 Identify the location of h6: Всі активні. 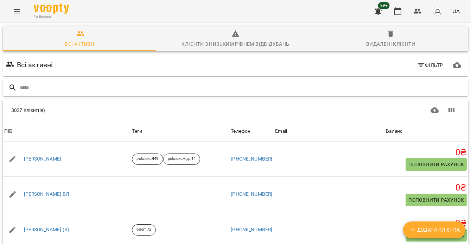
(35, 65).